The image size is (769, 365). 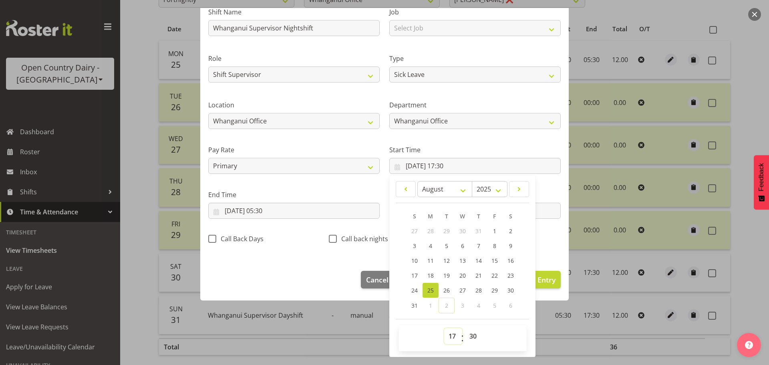 I want to click on span: 18, so click(x=430, y=275).